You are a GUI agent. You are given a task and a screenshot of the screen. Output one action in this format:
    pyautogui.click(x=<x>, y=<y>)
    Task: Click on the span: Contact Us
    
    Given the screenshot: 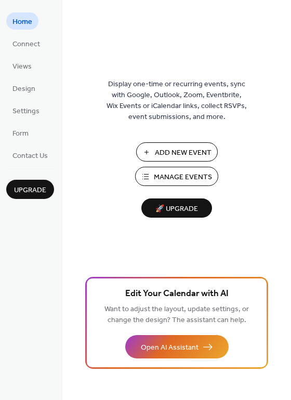 What is the action you would take?
    pyautogui.click(x=30, y=156)
    